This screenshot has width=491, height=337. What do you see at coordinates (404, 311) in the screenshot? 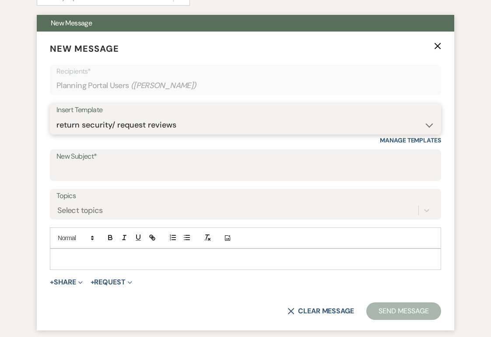
I see `button: Send Message` at bounding box center [404, 311].